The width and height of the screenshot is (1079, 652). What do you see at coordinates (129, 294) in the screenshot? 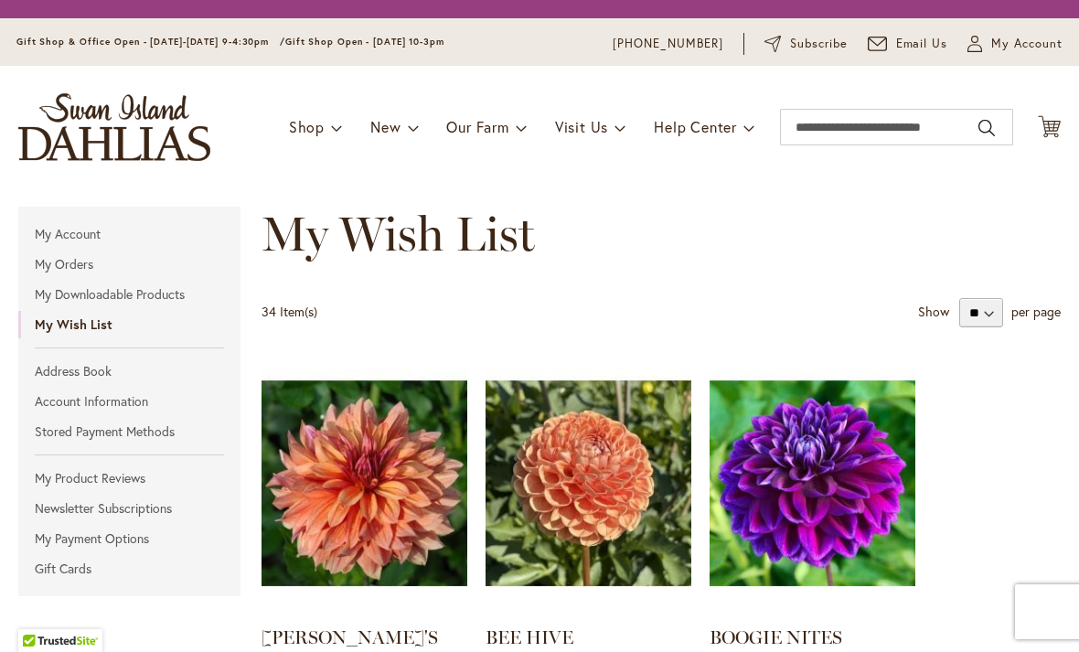
I see `a: My Downloadable Products` at bounding box center [129, 294].